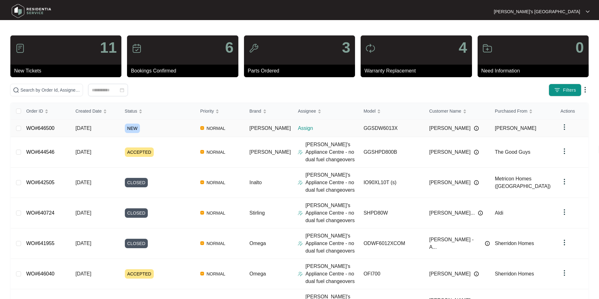 This screenshot has width=599, height=299. I want to click on img: residentia service logo, so click(31, 11).